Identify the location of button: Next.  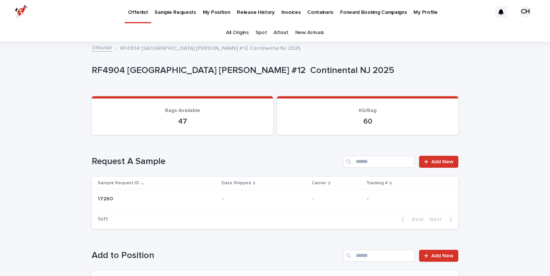
(442, 219).